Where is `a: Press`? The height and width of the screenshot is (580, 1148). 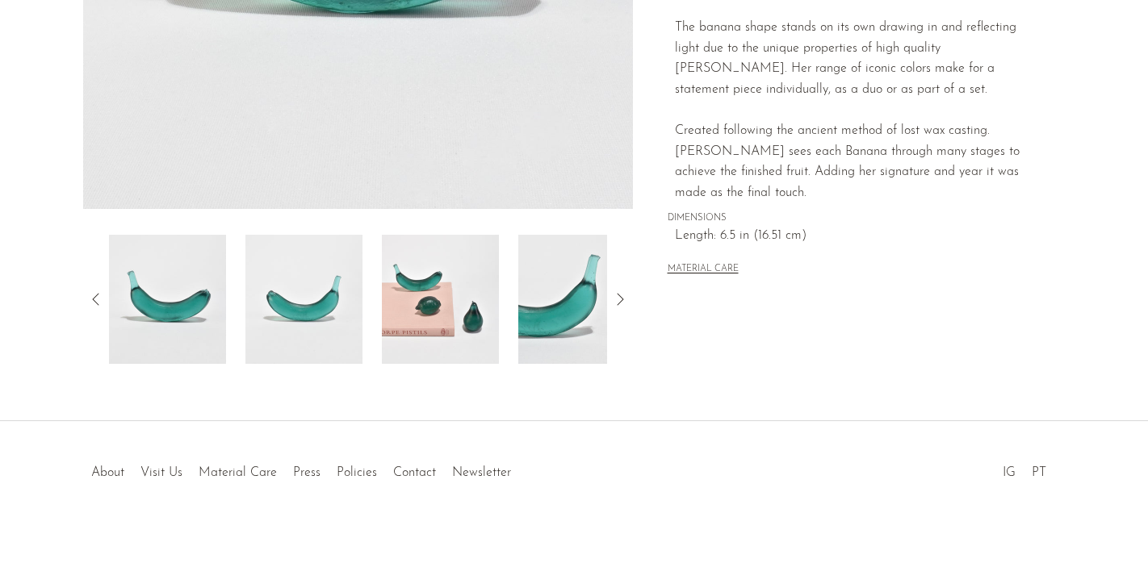
a: Press is located at coordinates (307, 473).